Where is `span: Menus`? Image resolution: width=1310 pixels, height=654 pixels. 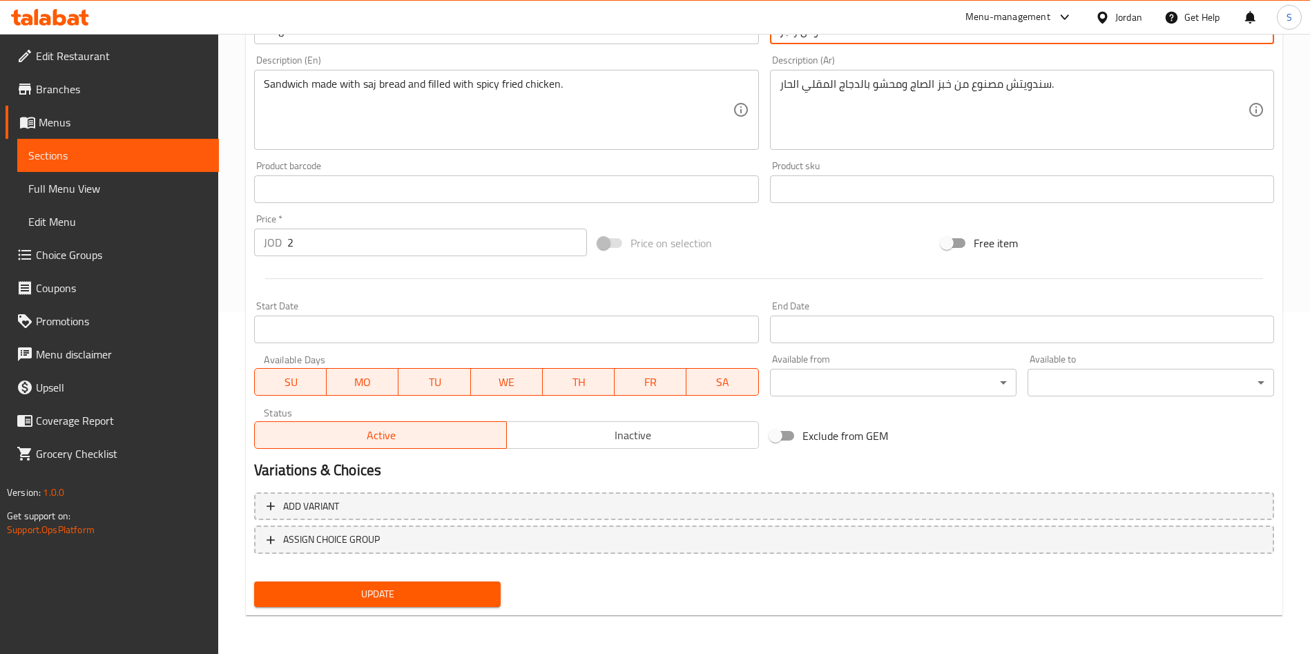
span: Menus is located at coordinates (123, 122).